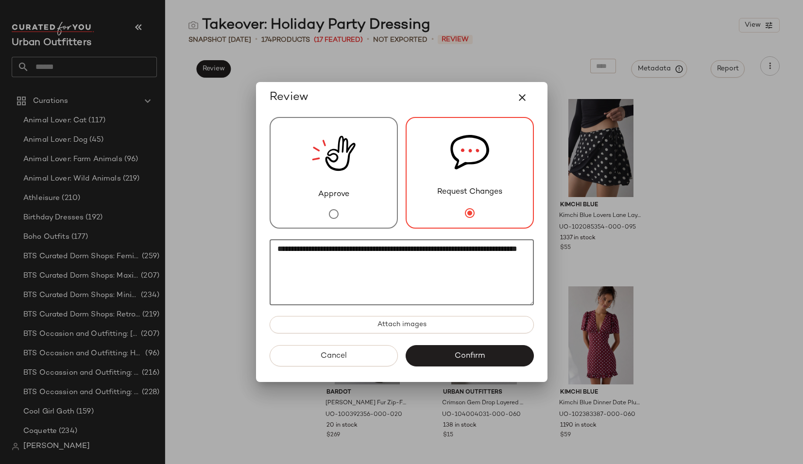  What do you see at coordinates (289, 98) in the screenshot?
I see `span: Review` at bounding box center [289, 98].